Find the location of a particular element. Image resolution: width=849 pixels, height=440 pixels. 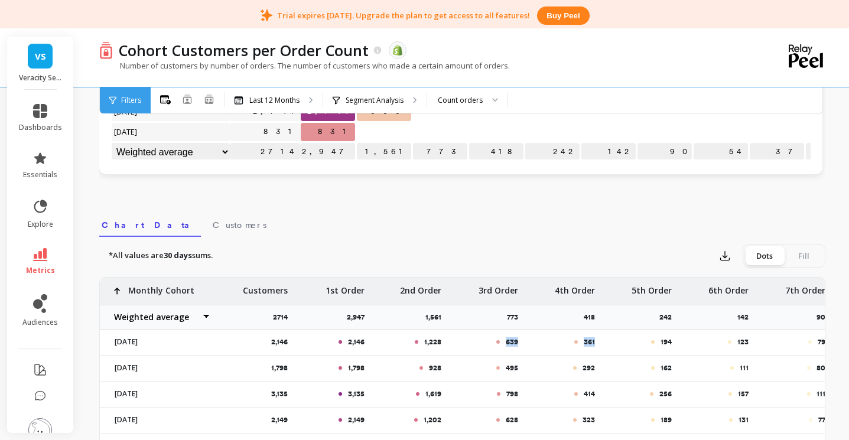

p: 54 is located at coordinates (721, 152).